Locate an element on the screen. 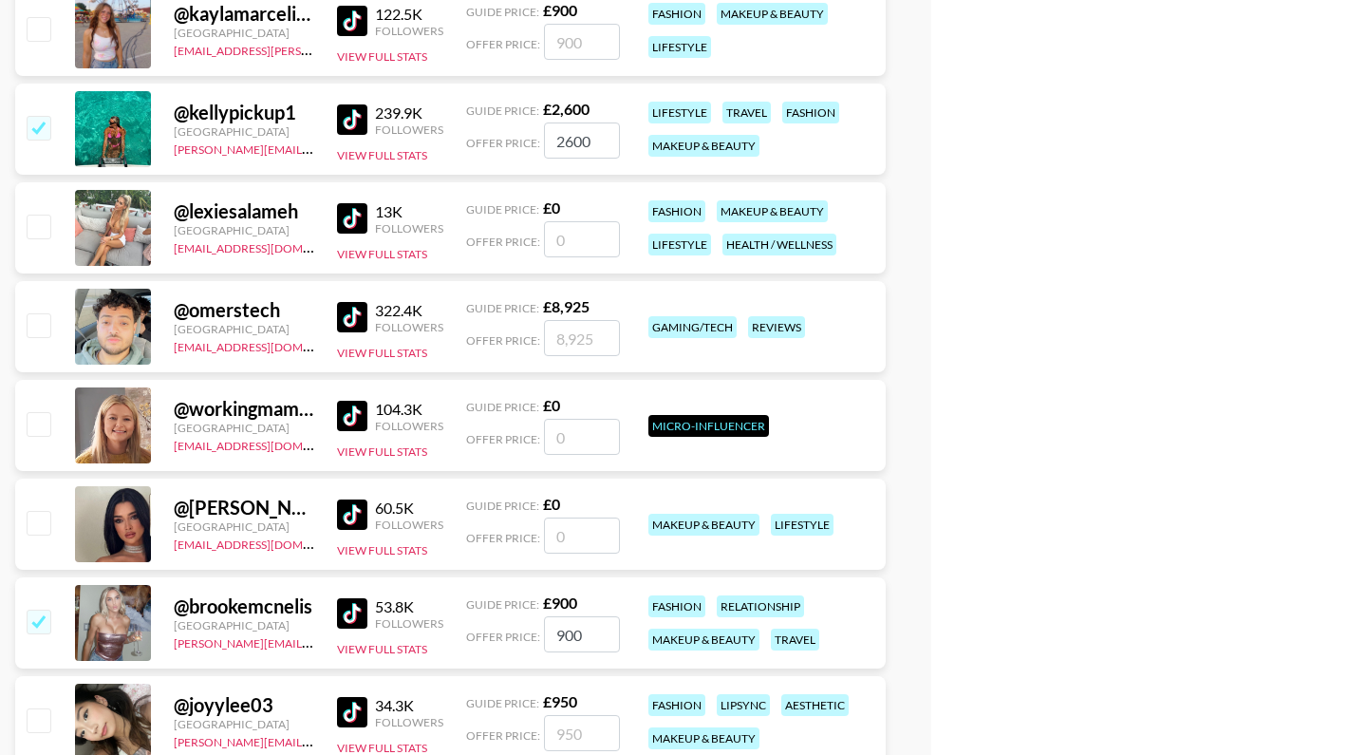 The height and width of the screenshot is (755, 1367). div: aesthetic is located at coordinates (815, 705).